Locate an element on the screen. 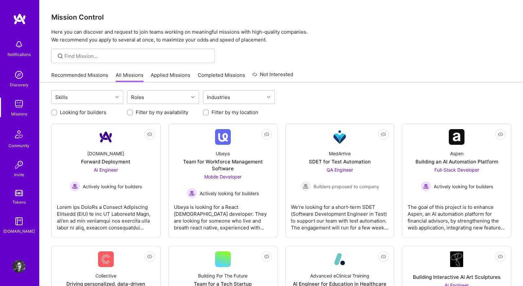 This screenshot has height=286, width=523. div: Roles is located at coordinates (138, 97).